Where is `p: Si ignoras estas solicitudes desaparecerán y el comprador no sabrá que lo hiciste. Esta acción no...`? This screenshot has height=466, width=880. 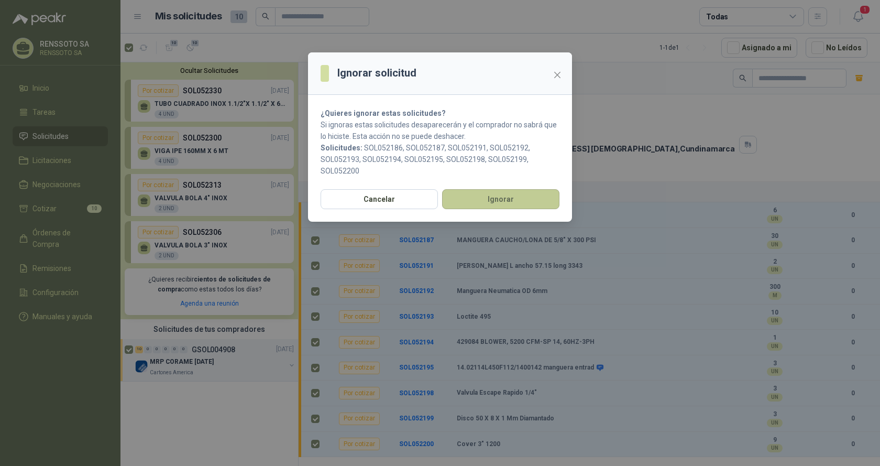 p: Si ignoras estas solicitudes desaparecerán y el comprador no sabrá que lo hiciste. Esta acción no... is located at coordinates (440, 130).